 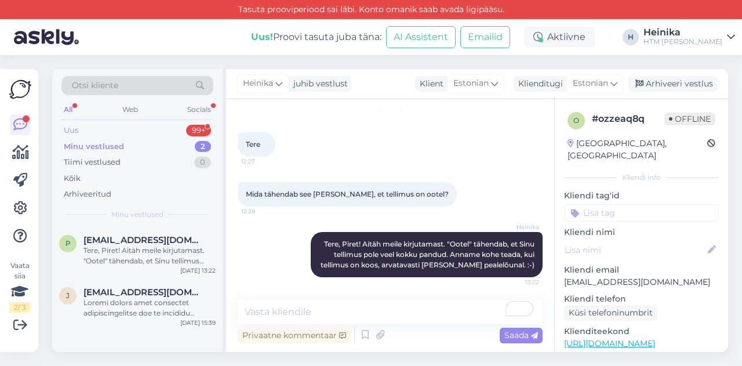 What do you see at coordinates (68, 295) in the screenshot?
I see `span: j` at bounding box center [68, 295].